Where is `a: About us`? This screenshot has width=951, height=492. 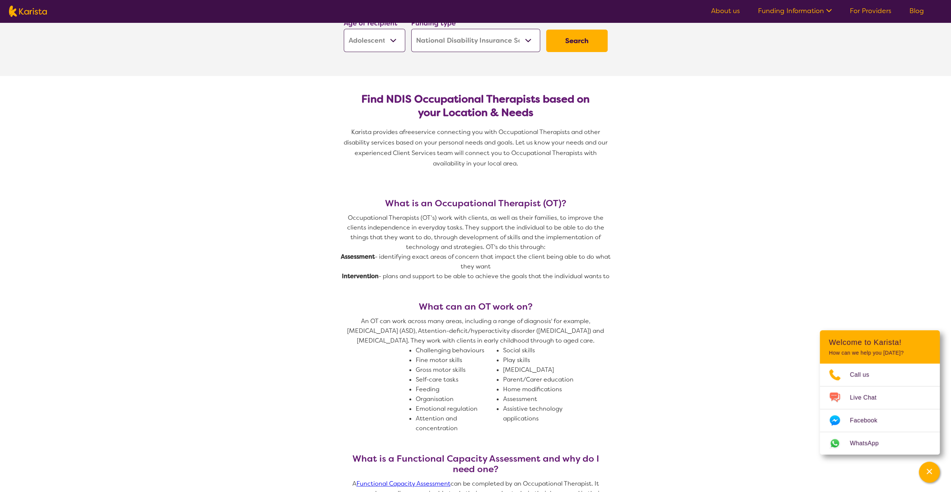 a: About us is located at coordinates (725, 11).